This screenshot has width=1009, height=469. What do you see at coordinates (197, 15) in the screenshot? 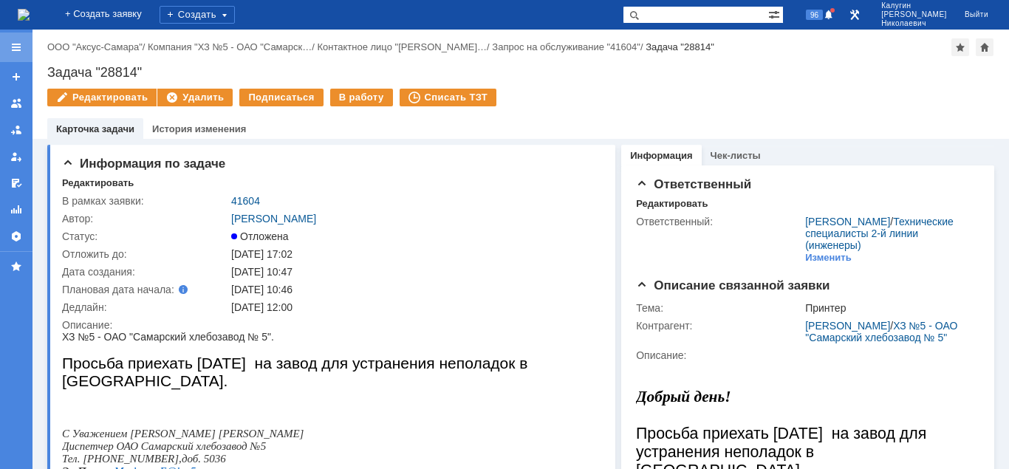
I see `div: Создать` at bounding box center [197, 15].